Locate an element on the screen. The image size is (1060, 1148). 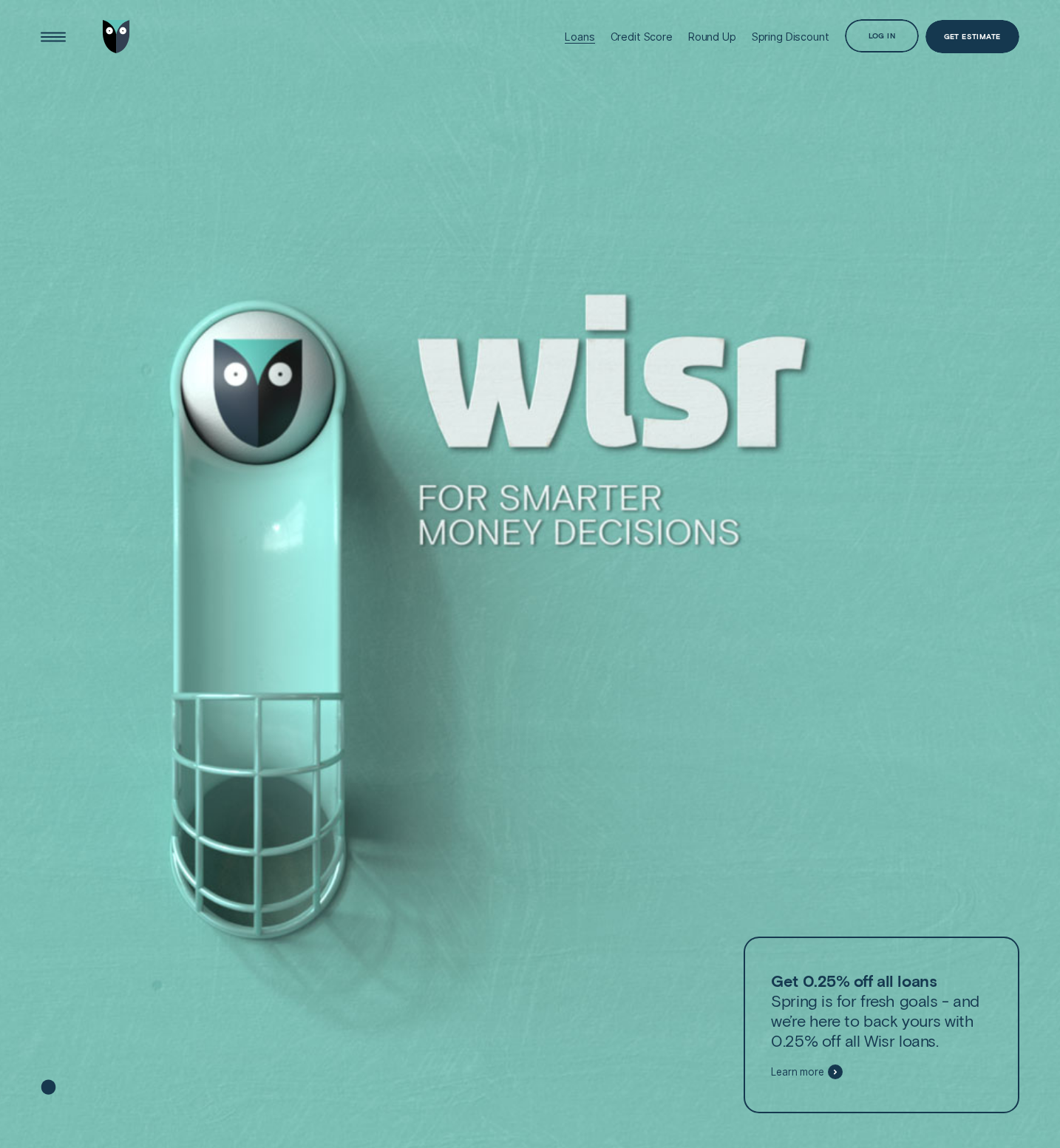
a: Get 0.25% off all loansSpring is for fresh goals - and we’re here to back yours with 0.25% off al... is located at coordinates (881, 1025).